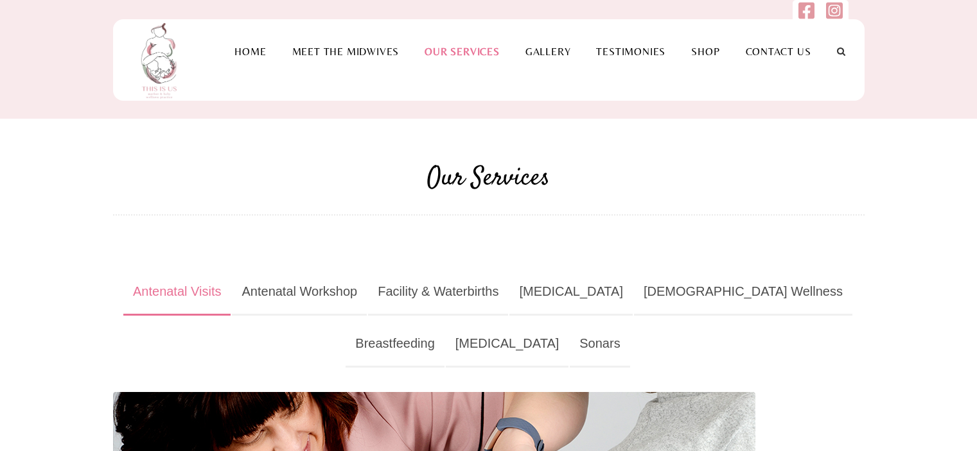 The width and height of the screenshot is (977, 451). Describe the element at coordinates (834, 10) in the screenshot. I see `img: instagram-square.svg` at that location.